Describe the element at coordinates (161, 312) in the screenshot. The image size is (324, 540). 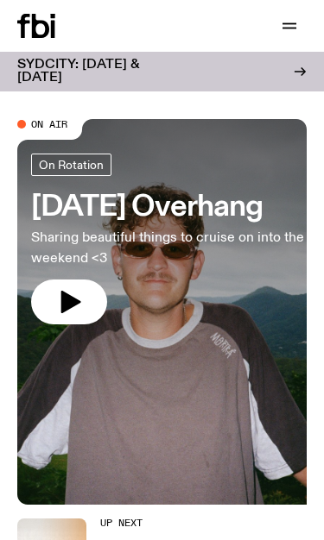
I see `a: Harrie Hastings stands in front of cloud-covered sky and rolling hills. He's wearing sunglasses a...` at that location.